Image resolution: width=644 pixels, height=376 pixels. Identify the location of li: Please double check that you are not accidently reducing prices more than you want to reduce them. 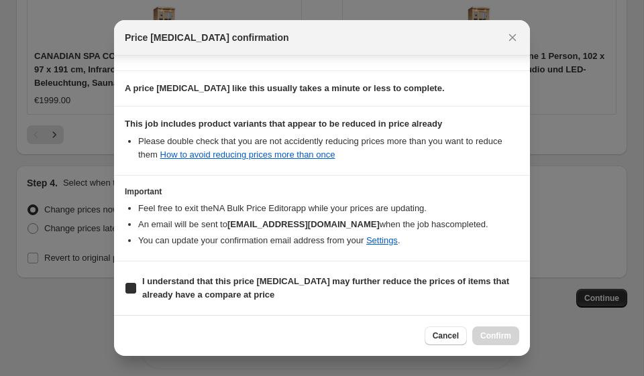
(328, 148).